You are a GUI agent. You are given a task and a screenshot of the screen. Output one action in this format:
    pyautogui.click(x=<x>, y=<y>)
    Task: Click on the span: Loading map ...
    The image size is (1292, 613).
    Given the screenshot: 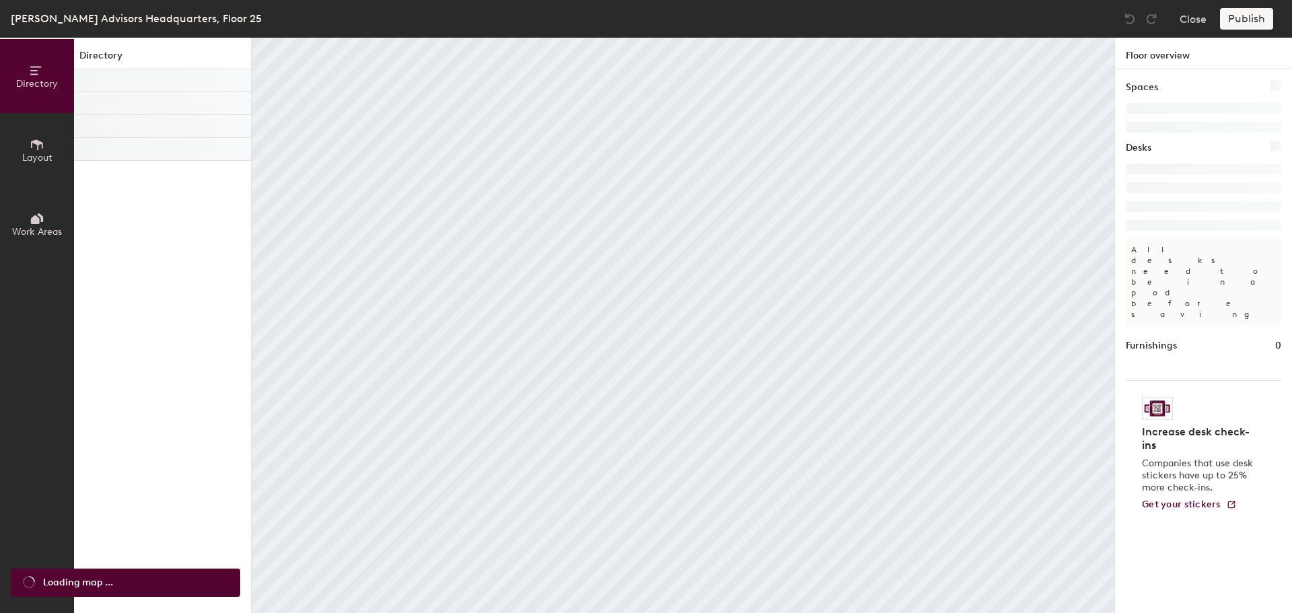 What is the action you would take?
    pyautogui.click(x=78, y=583)
    